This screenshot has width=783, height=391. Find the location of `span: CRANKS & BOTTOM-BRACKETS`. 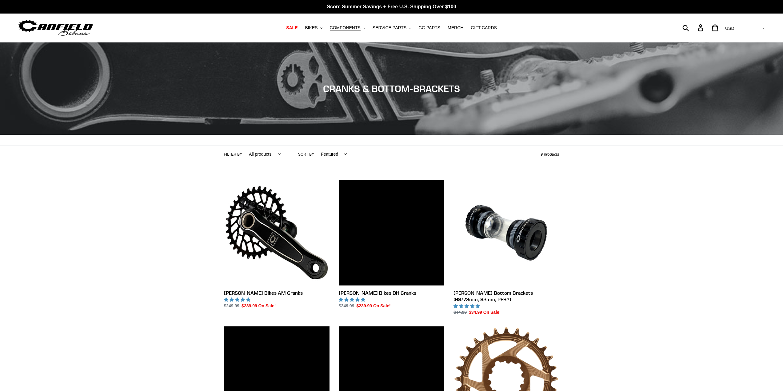

span: CRANKS & BOTTOM-BRACKETS is located at coordinates (391, 89).